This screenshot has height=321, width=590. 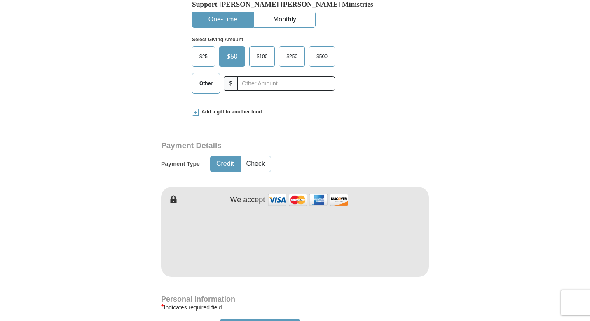 What do you see at coordinates (181, 164) in the screenshot?
I see `h5: Payment Type` at bounding box center [181, 164].